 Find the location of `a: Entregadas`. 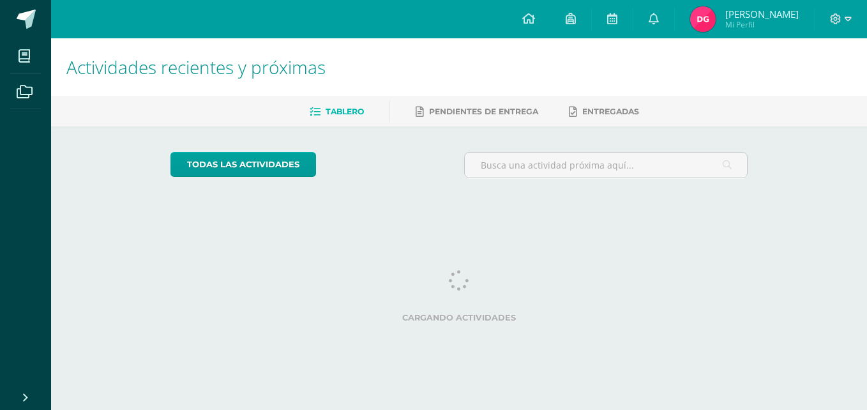

a: Entregadas is located at coordinates (604, 112).